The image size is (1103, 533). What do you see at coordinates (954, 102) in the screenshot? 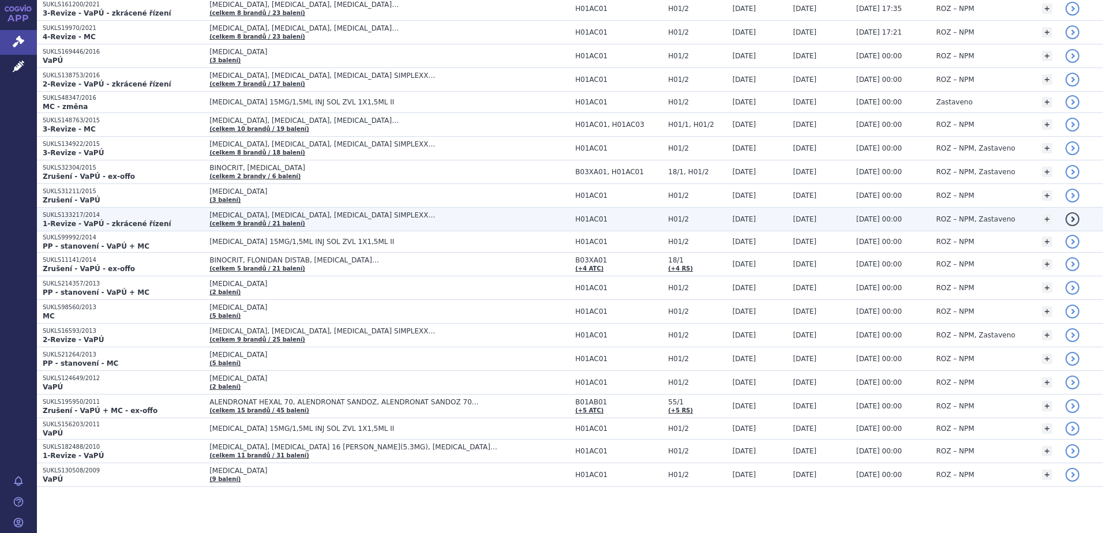
I see `span: Zastaveno` at bounding box center [954, 102].